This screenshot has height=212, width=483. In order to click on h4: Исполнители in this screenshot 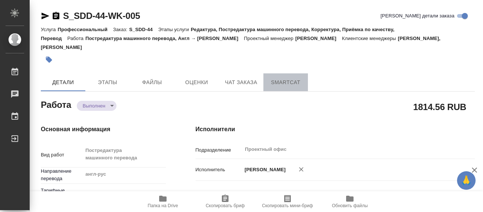, I will do `click(335, 129)`.